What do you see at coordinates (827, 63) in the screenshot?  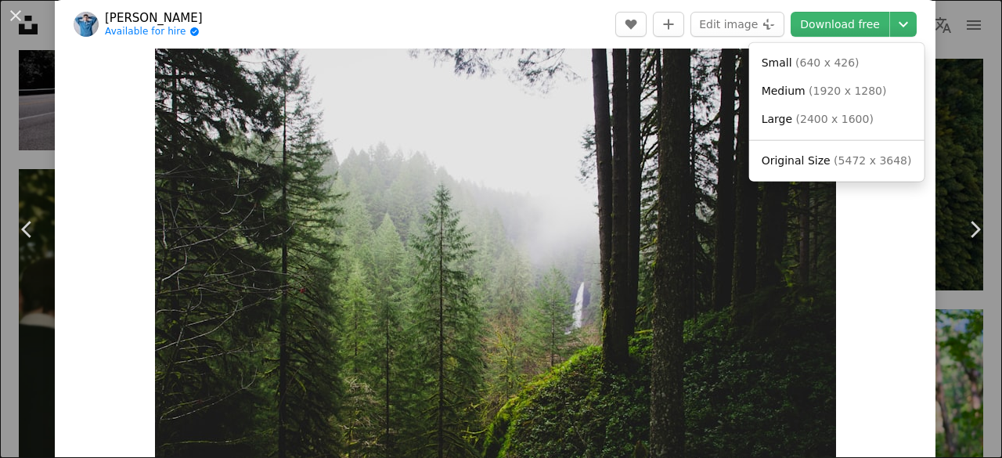 I see `span: ( 640 x 426 )` at bounding box center [827, 63].